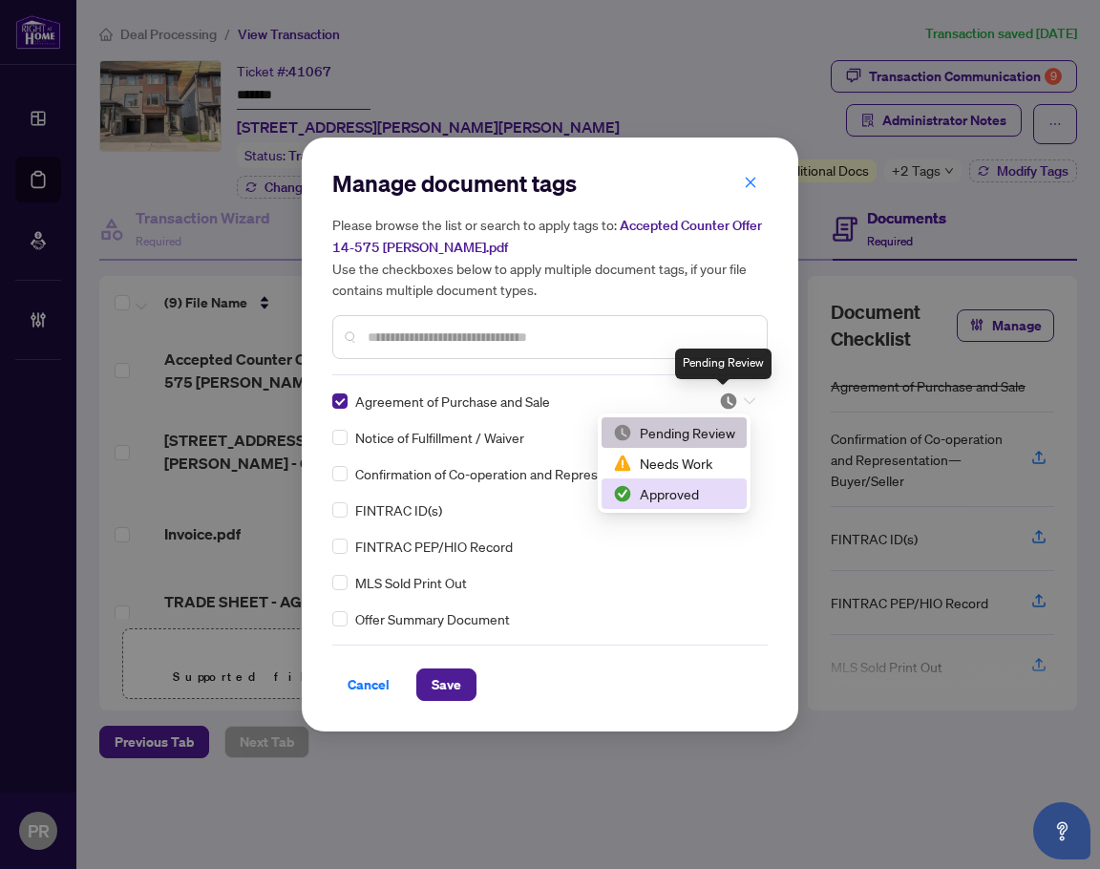 Image resolution: width=1100 pixels, height=869 pixels. What do you see at coordinates (368, 684) in the screenshot?
I see `button: Cancel` at bounding box center [368, 684].